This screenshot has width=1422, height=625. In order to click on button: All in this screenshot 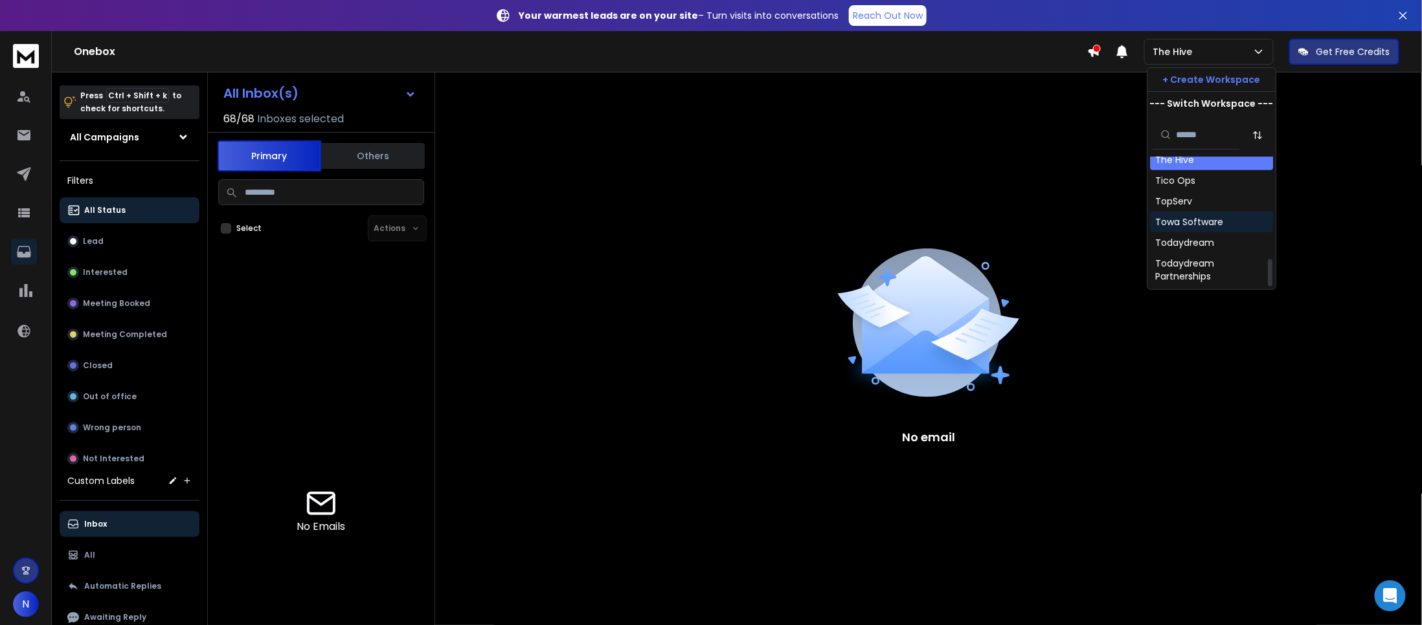, I will do `click(129, 555)`.